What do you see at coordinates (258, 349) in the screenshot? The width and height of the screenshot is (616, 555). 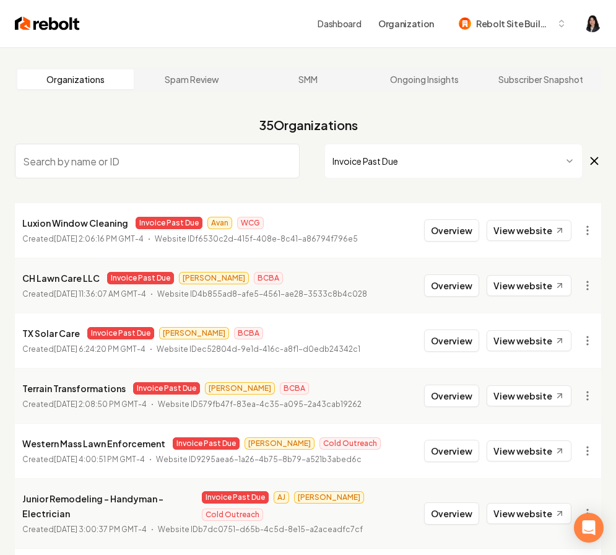 I see `p: Website ID ec52804d-9e1d-416c-a8f1-d0edb24342c1` at bounding box center [258, 349].